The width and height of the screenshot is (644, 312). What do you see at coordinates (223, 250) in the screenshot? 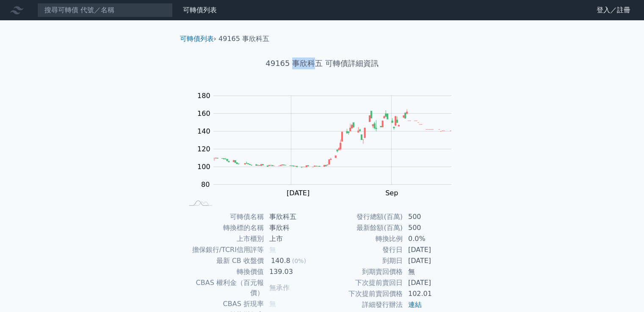
I see `td: 擔保銀行/TCRI信用評等` at bounding box center [223, 250].